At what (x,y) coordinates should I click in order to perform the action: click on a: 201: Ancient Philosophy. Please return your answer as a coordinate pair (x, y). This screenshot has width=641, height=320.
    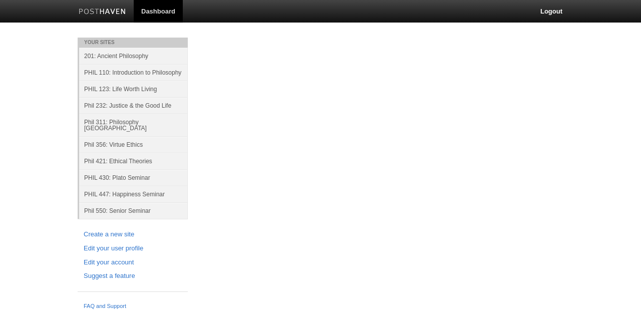
    Looking at the image, I should click on (133, 56).